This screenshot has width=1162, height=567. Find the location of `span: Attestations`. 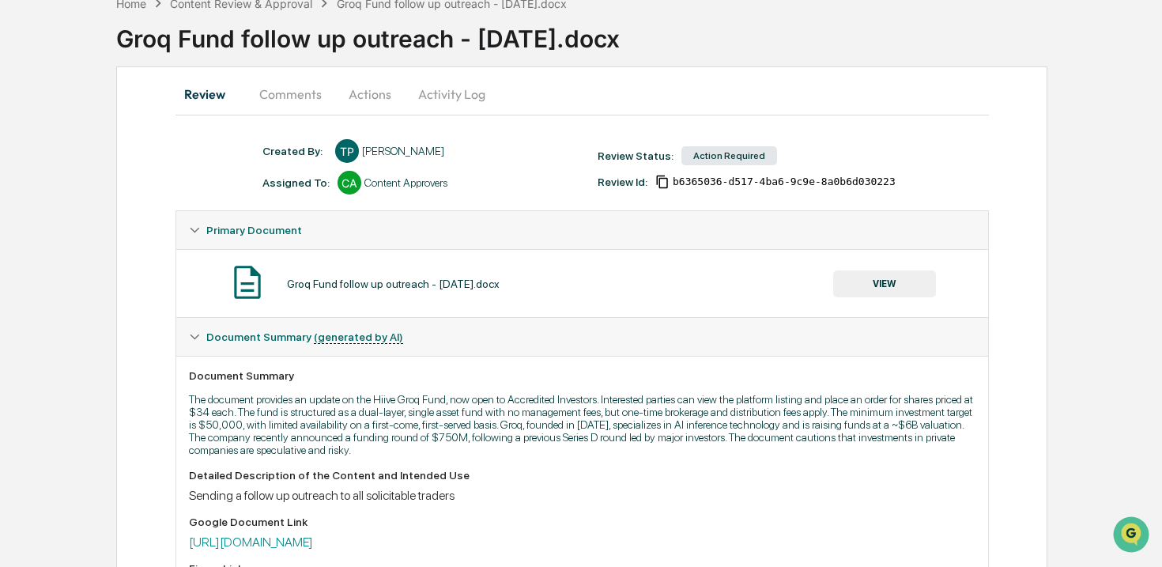

span: Attestations is located at coordinates (163, 207).